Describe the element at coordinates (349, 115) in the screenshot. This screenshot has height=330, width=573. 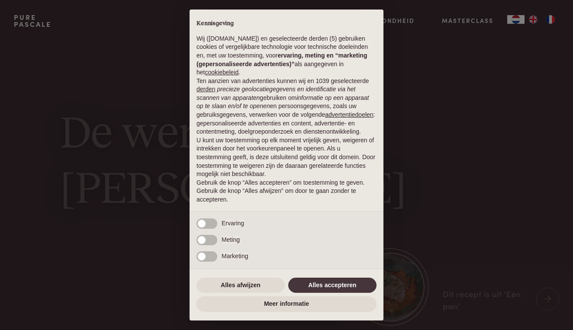
I see `button: advertentiedoelen` at that location.